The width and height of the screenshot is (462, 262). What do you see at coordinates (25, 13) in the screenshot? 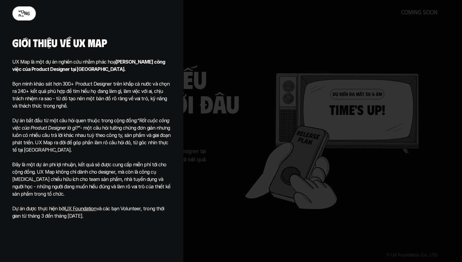
I see `span: n` at bounding box center [25, 13].